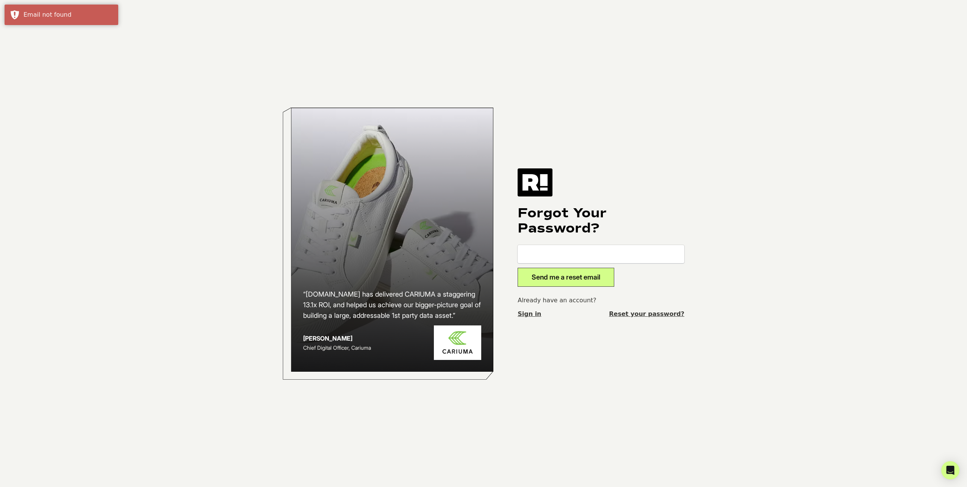  Describe the element at coordinates (566, 277) in the screenshot. I see `button: Send me a reset email` at that location.